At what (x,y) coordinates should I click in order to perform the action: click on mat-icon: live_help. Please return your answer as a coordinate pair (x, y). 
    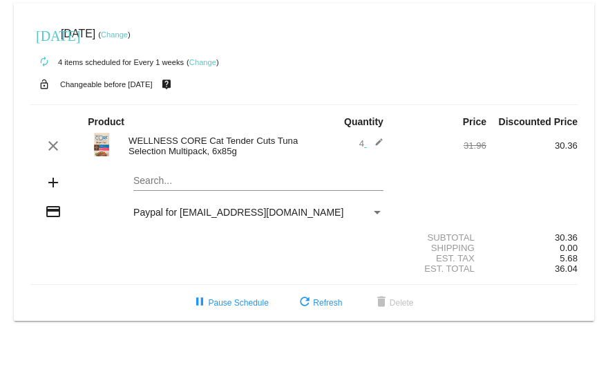
    Looking at the image, I should click on (166, 84).